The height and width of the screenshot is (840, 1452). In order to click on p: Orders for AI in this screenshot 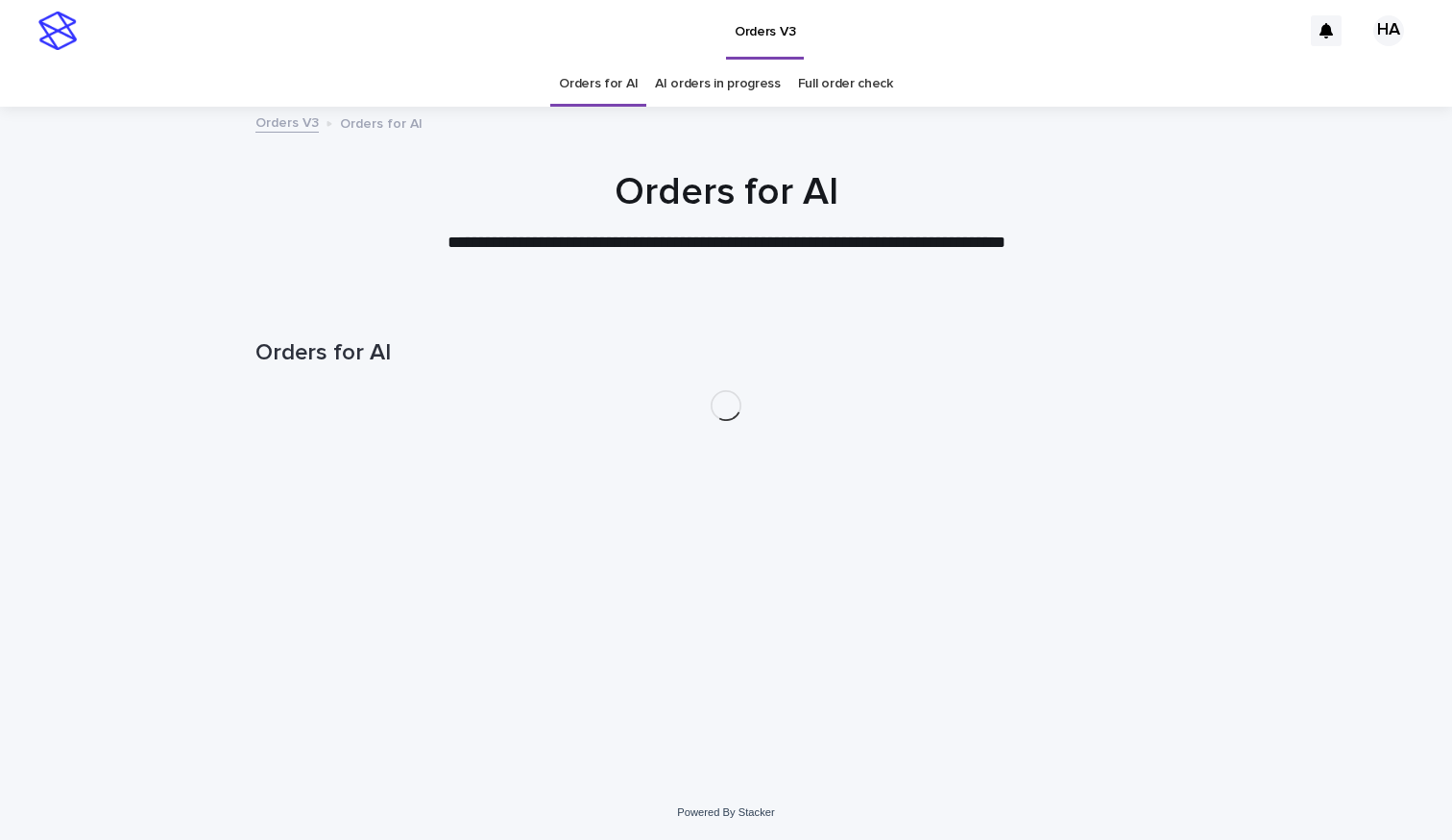, I will do `click(381, 122)`.